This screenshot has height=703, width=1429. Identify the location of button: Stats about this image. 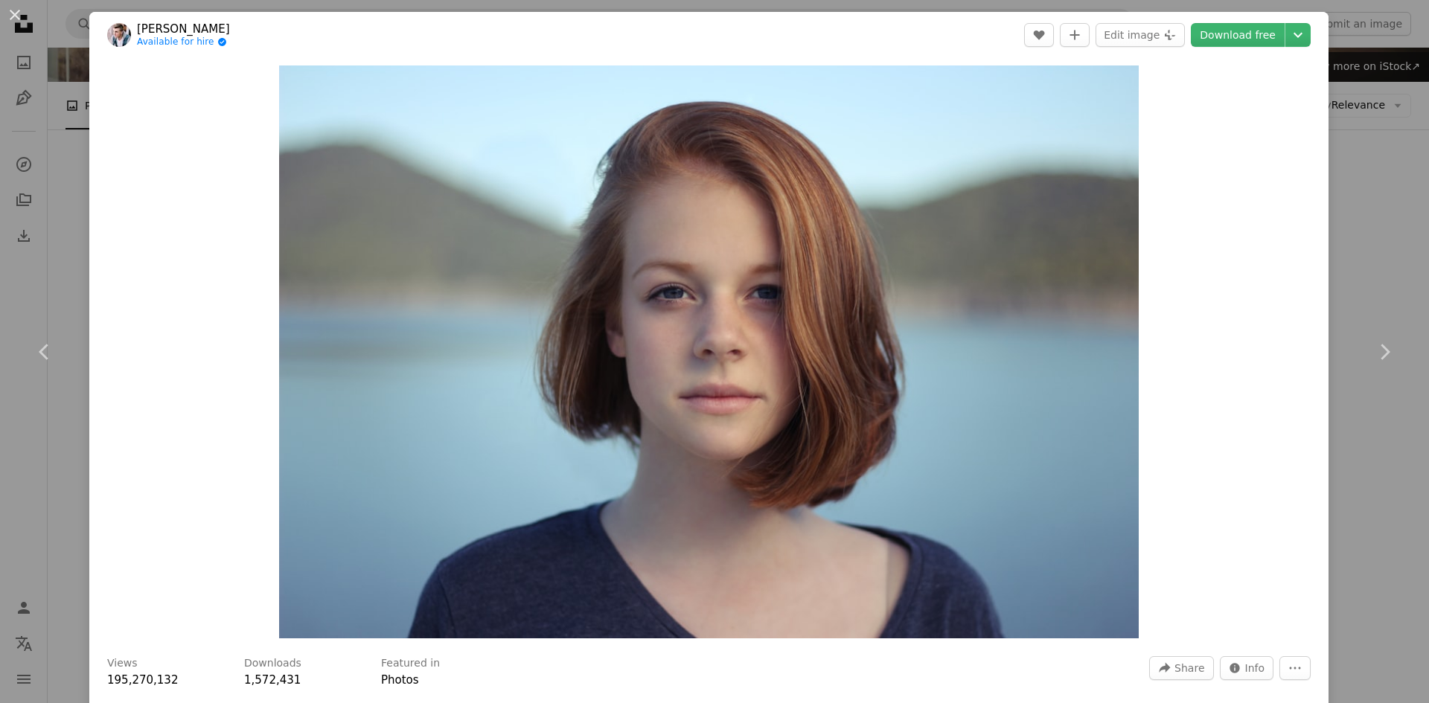
(1246, 668).